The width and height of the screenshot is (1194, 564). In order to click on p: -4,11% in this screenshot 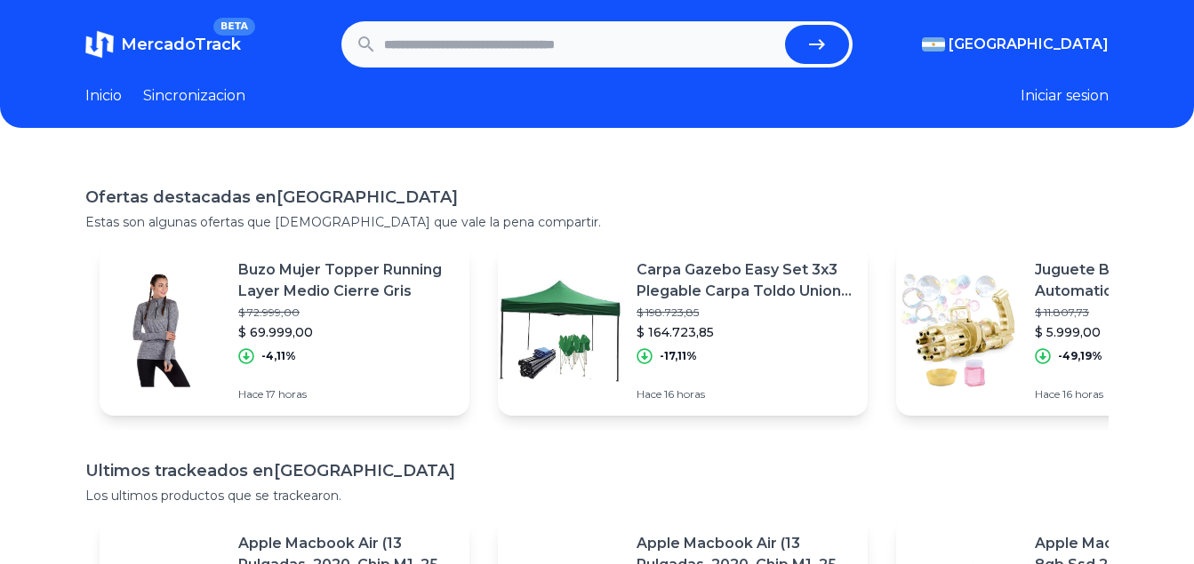, I will do `click(278, 356)`.